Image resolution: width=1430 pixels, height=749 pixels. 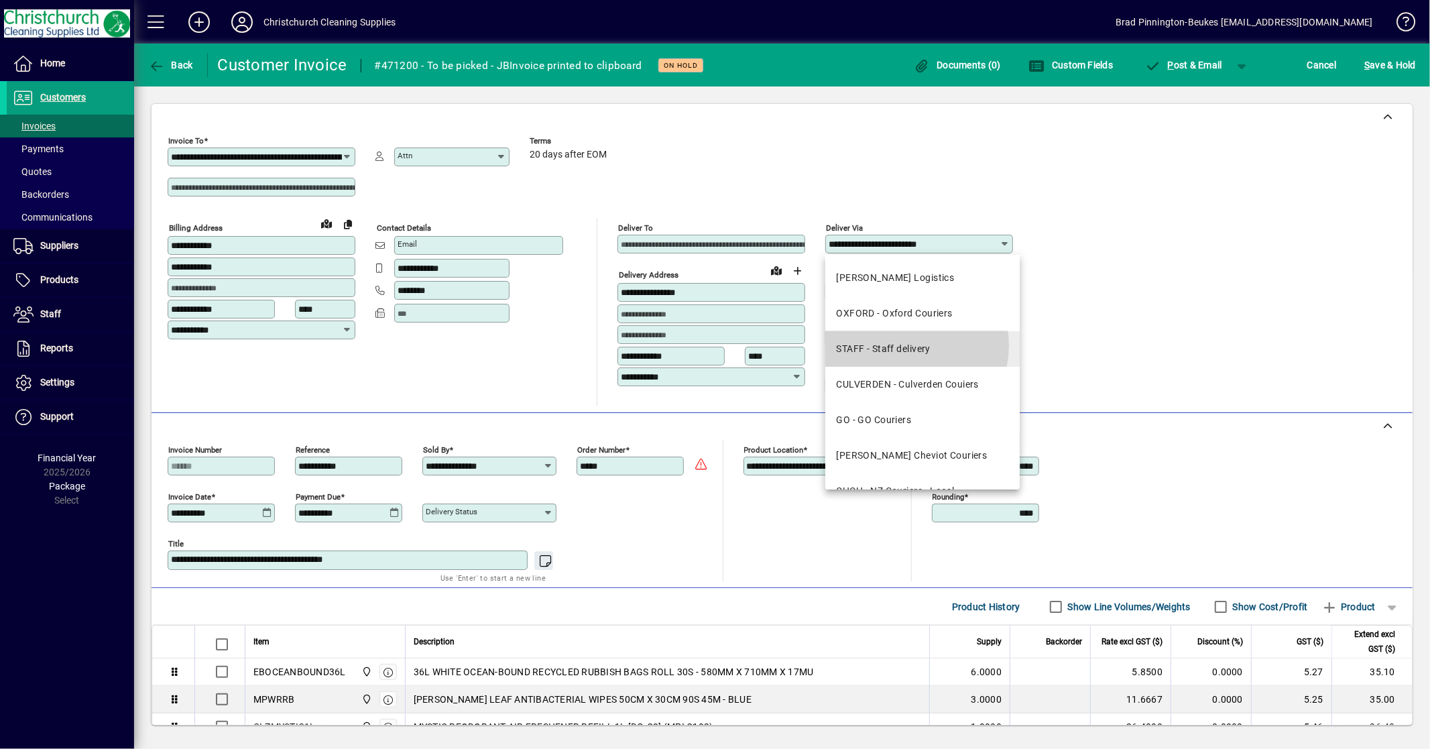 I want to click on label: Show Cost/Profit, so click(x=1269, y=607).